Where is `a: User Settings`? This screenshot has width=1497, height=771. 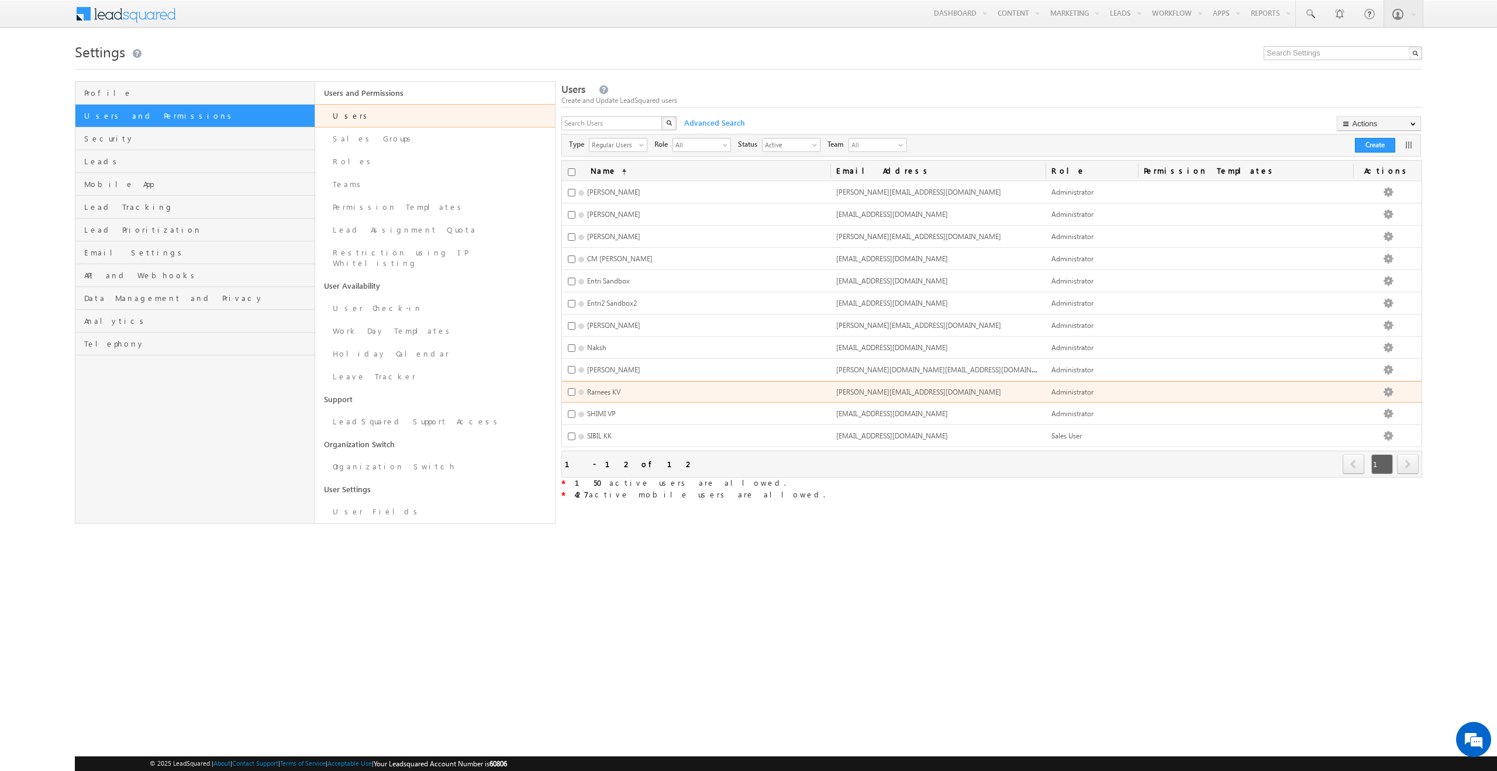
a: User Settings is located at coordinates (435, 489).